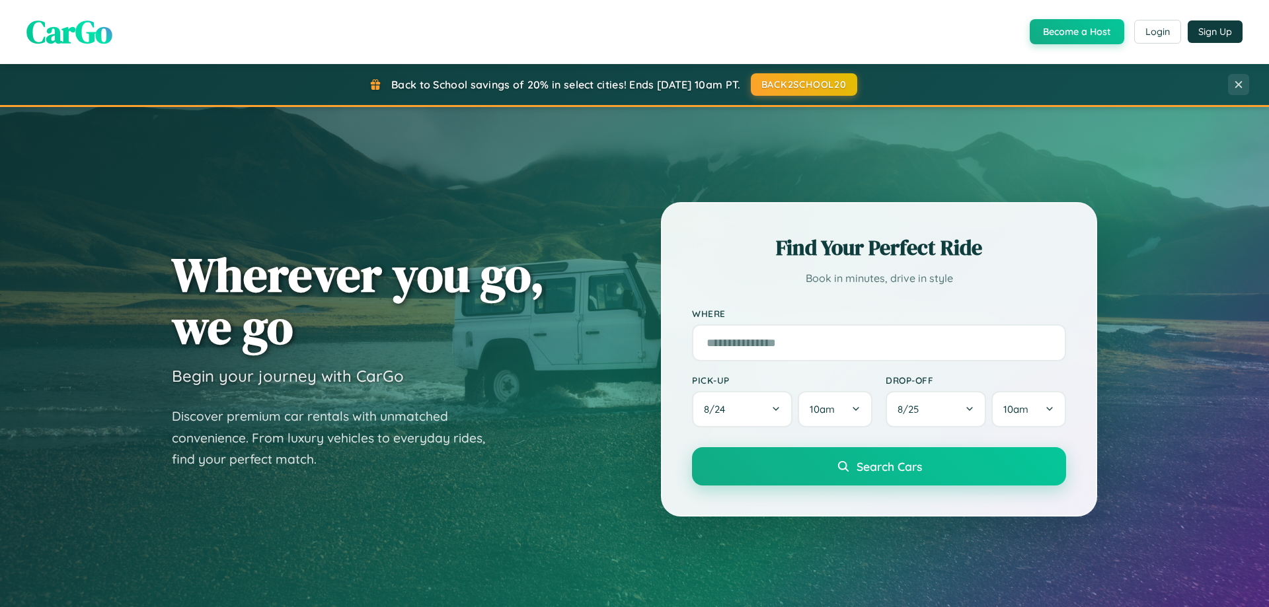 Image resolution: width=1269 pixels, height=607 pixels. What do you see at coordinates (803, 85) in the screenshot?
I see `button: BACK2SCHOOL20` at bounding box center [803, 85].